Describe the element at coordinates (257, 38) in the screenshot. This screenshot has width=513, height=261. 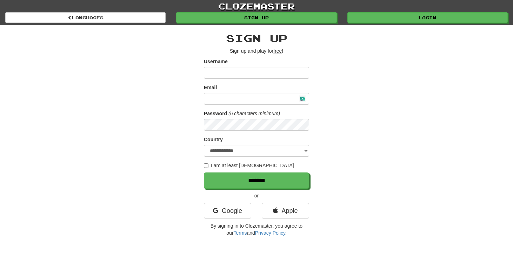
I see `h2: Sign up` at that location.